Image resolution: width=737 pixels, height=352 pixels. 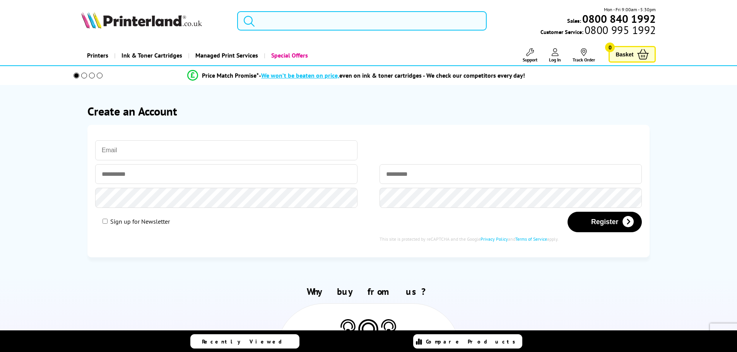 I want to click on label: Sign up for Newsletter, so click(x=140, y=222).